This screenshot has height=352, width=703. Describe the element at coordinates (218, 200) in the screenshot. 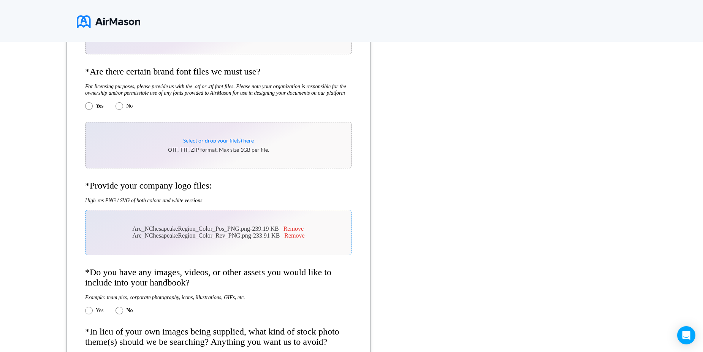

I see `h5: High-res PNG / SVG of both colour and white versions.` at that location.